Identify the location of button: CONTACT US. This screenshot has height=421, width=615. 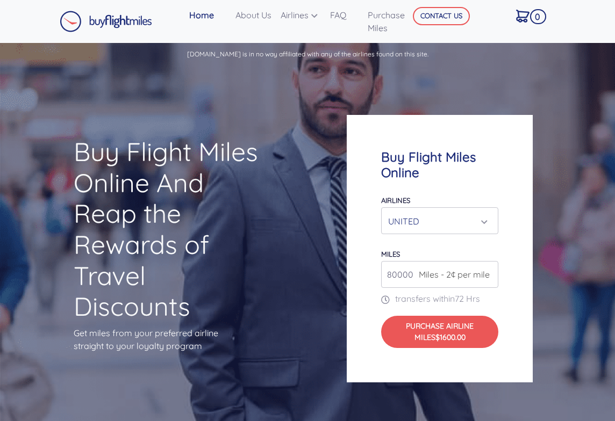
(441, 16).